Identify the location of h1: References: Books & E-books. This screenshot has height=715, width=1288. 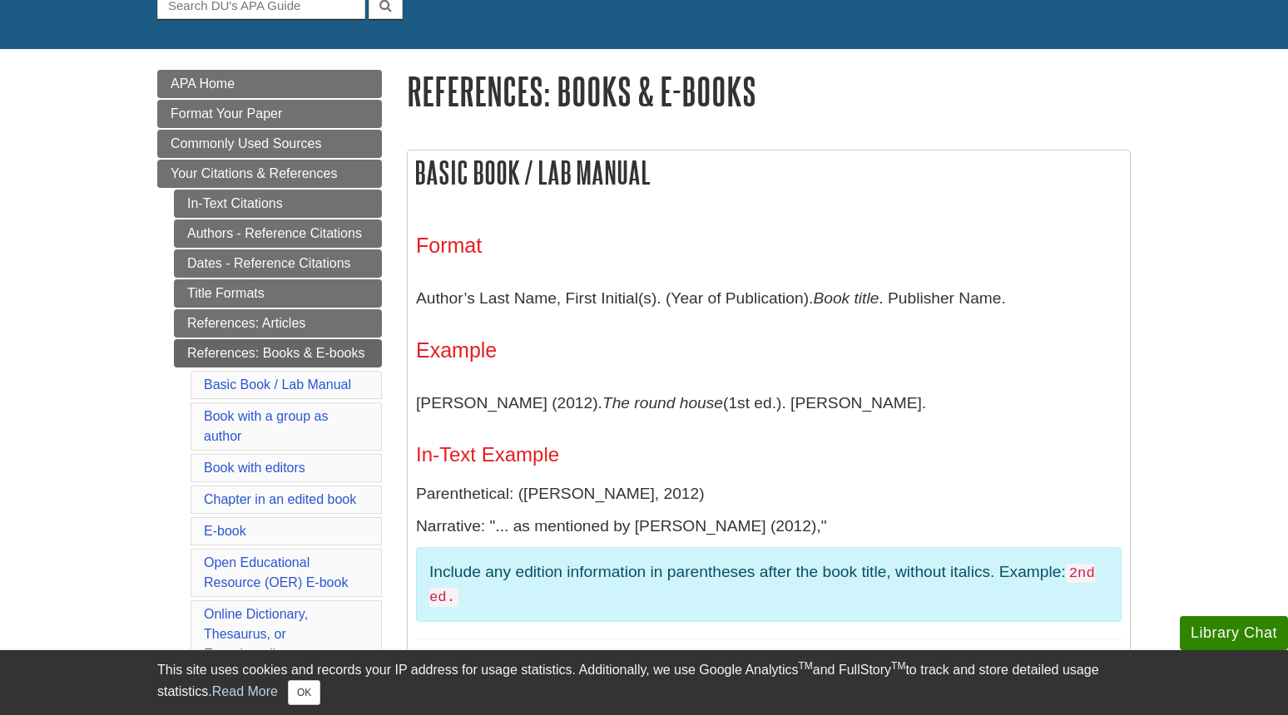
(769, 91).